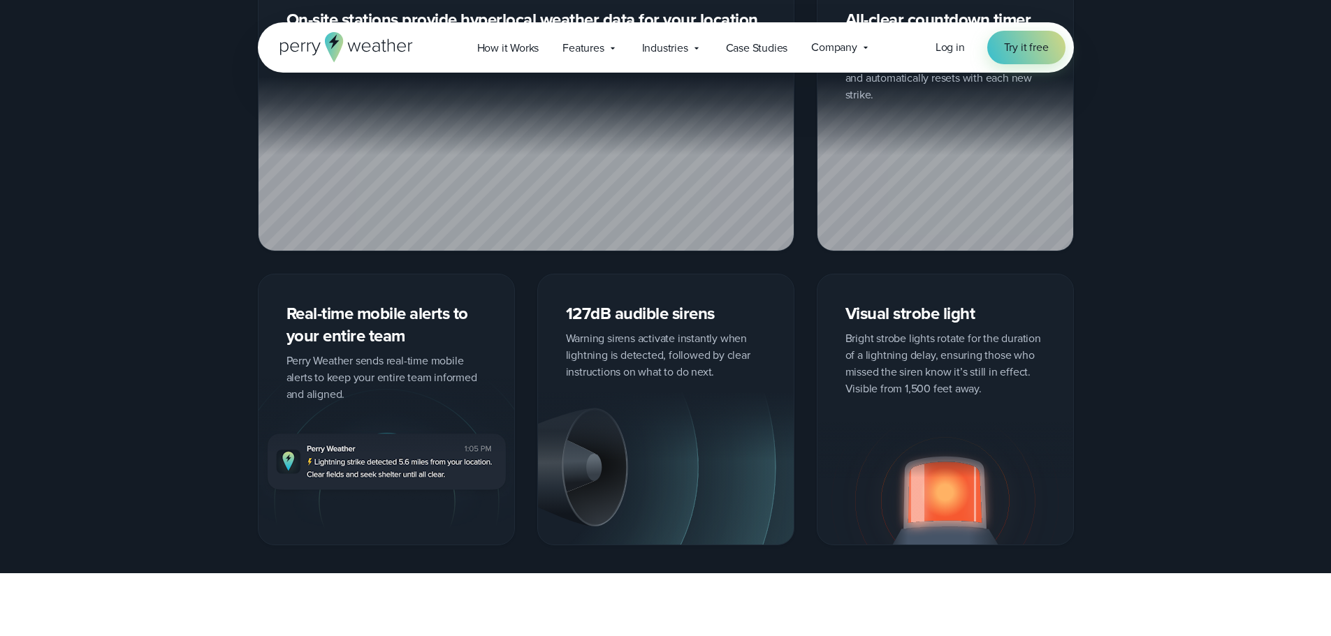 The width and height of the screenshot is (1331, 636). What do you see at coordinates (834, 47) in the screenshot?
I see `span: Company` at bounding box center [834, 47].